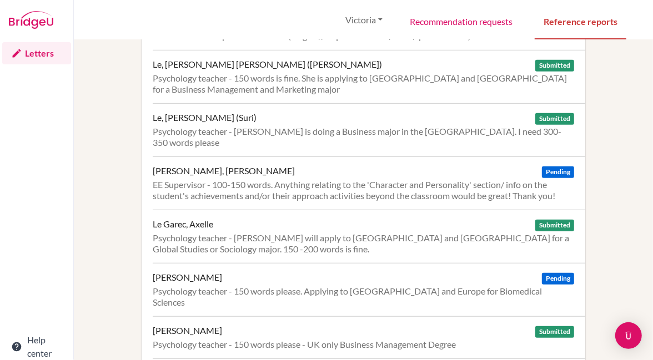  Describe the element at coordinates (580, 21) in the screenshot. I see `a: Reference reports` at that location.